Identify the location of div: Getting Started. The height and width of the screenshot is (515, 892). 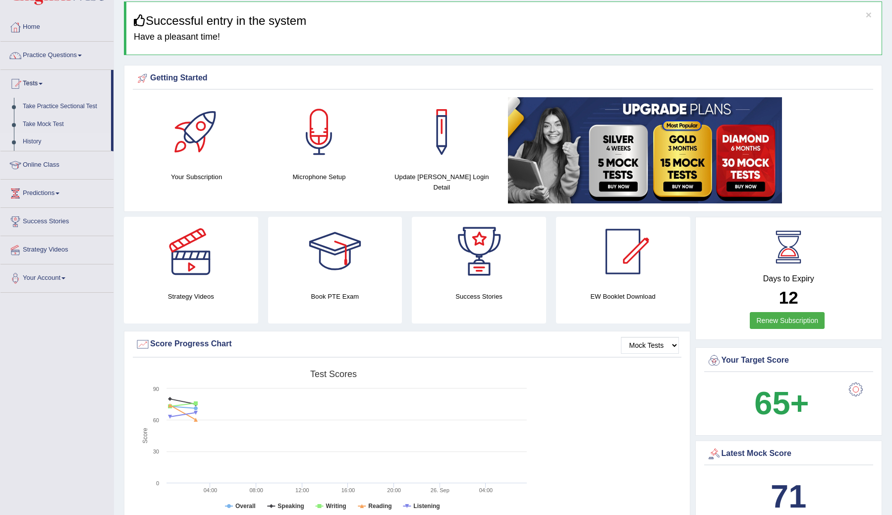
(503, 78).